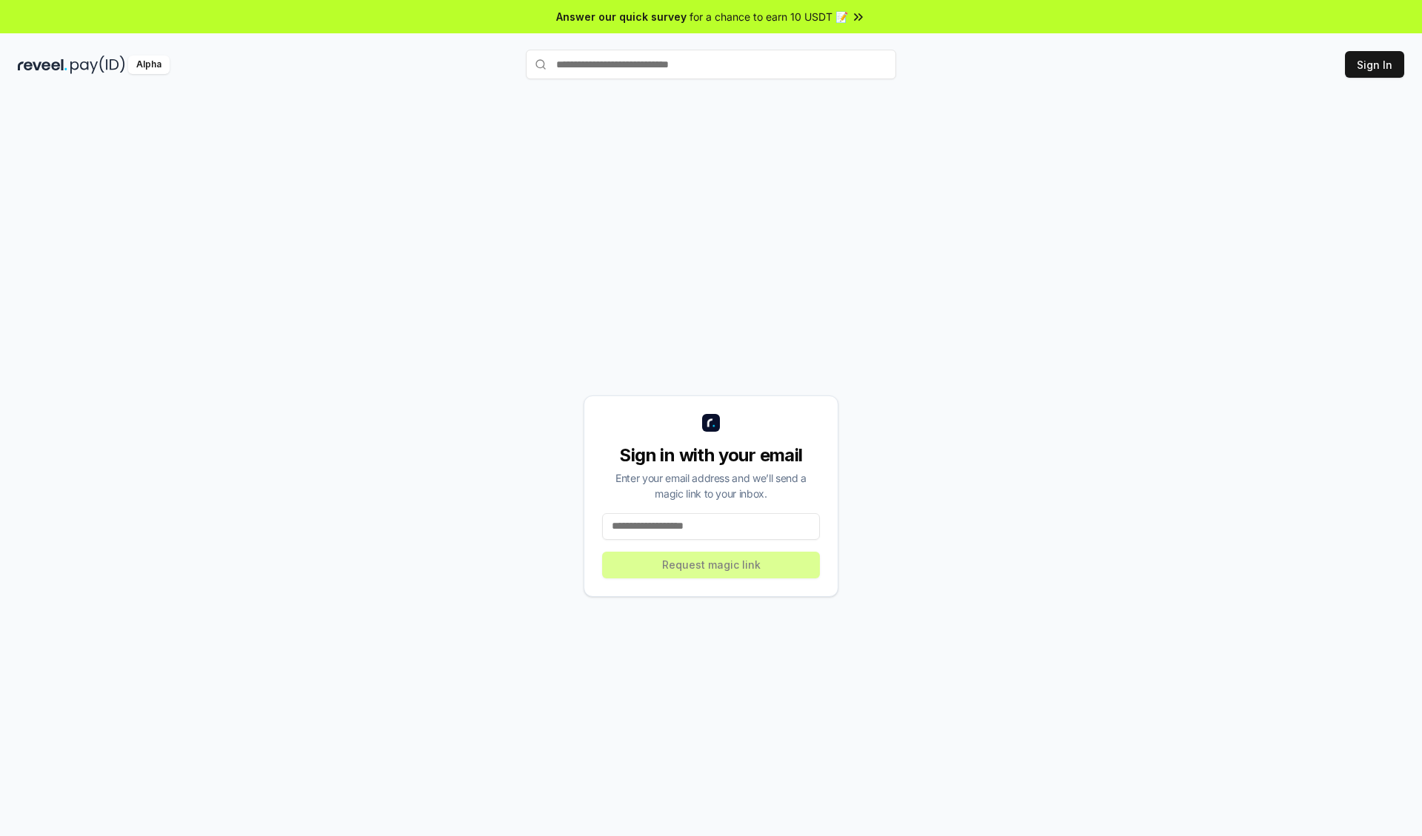 This screenshot has width=1422, height=836. Describe the element at coordinates (769, 16) in the screenshot. I see `span: for a chance to earn 10 USDT 📝` at that location.